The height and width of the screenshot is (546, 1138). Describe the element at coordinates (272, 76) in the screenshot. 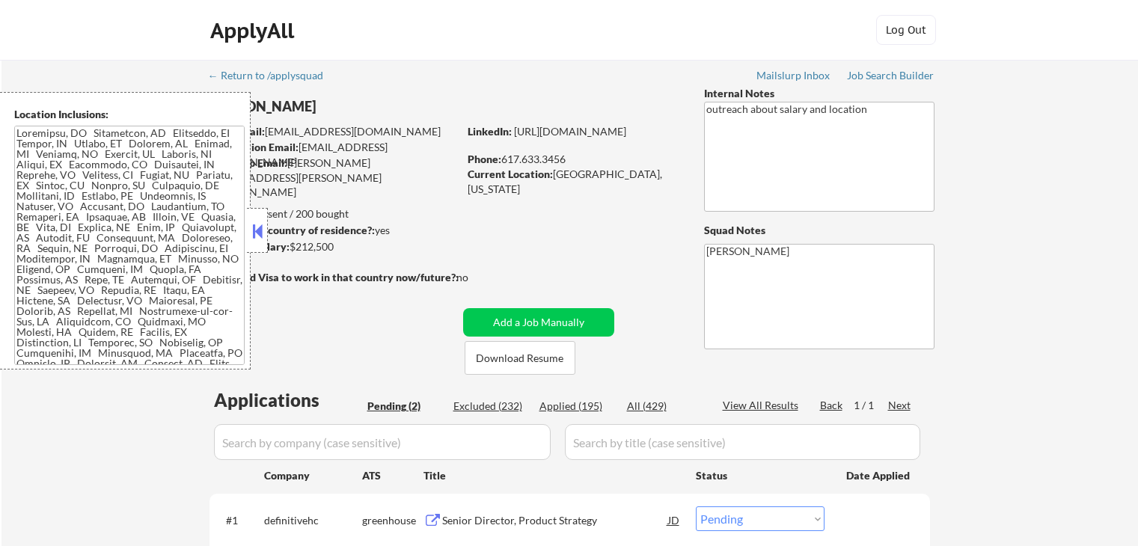

I see `div: ← Return to /applysquad` at that location.